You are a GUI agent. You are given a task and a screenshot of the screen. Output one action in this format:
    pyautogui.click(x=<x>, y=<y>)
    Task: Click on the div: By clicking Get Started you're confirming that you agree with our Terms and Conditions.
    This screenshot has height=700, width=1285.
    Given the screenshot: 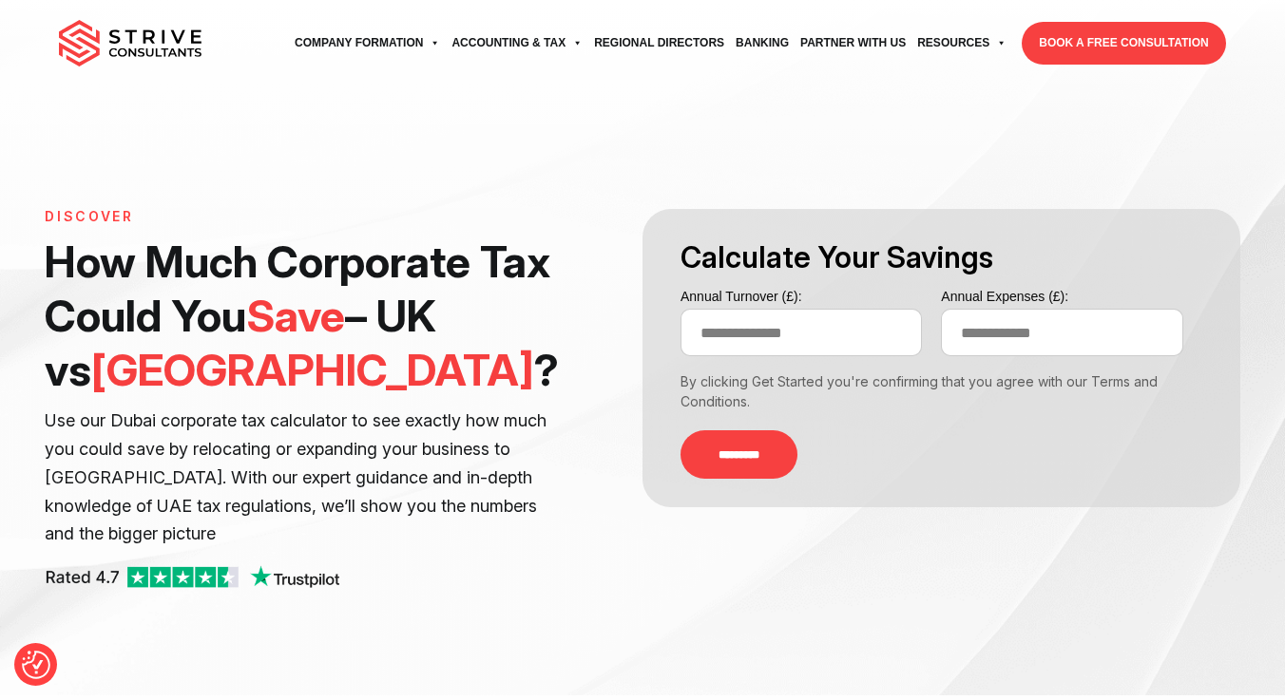 What is the action you would take?
    pyautogui.click(x=941, y=392)
    